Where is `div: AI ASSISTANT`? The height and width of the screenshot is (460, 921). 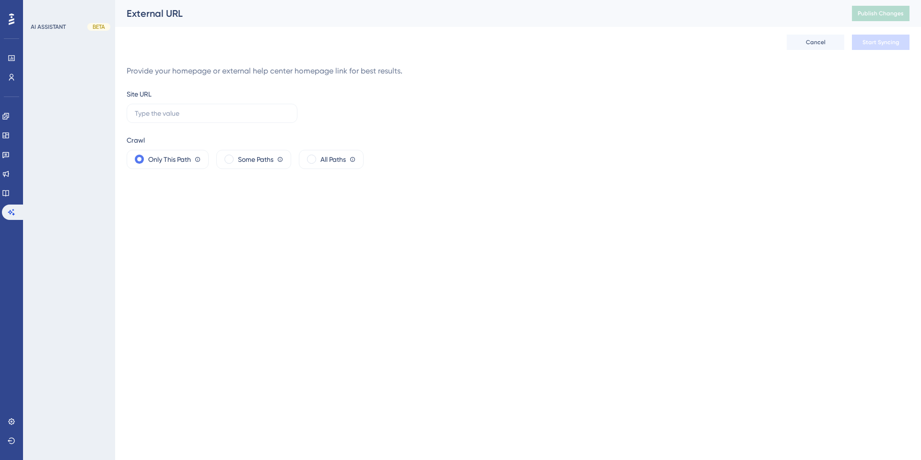
div: AI ASSISTANT is located at coordinates (48, 27).